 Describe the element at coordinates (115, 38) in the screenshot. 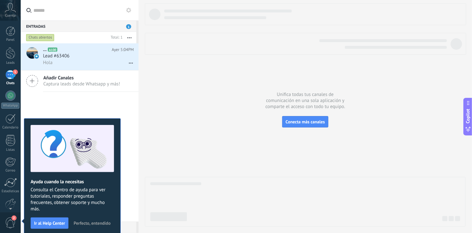

I see `div: Total: 1` at that location.